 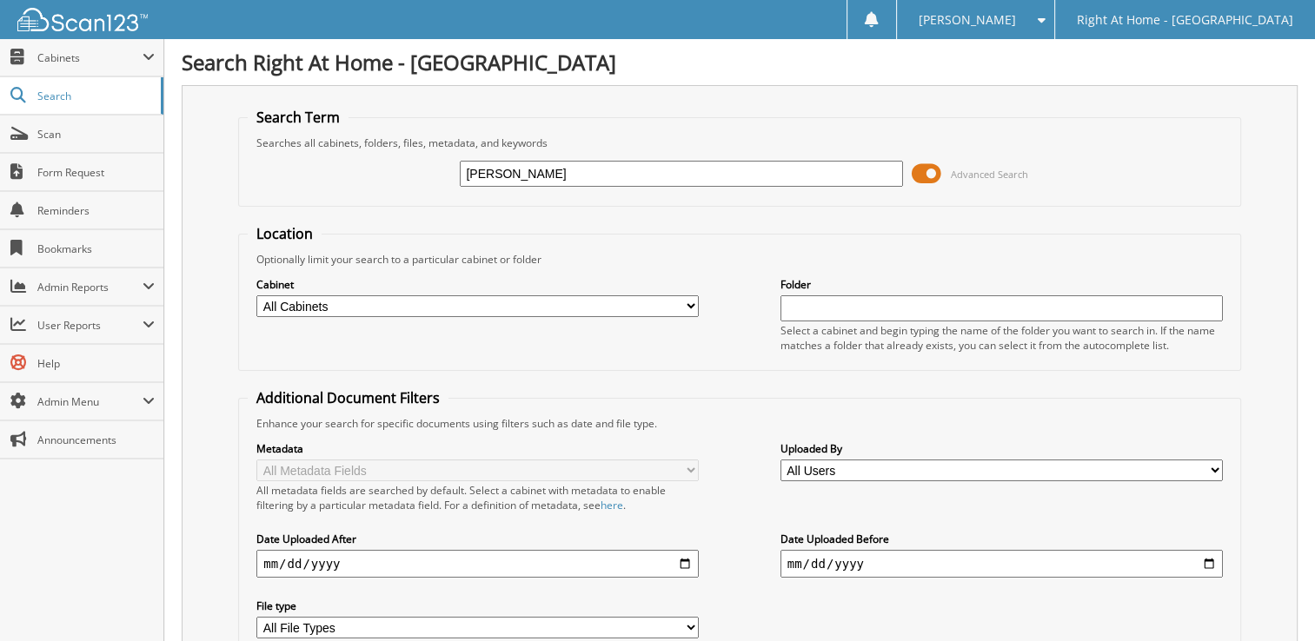 What do you see at coordinates (83, 19) in the screenshot?
I see `img: scan123-logo-white.svg` at bounding box center [83, 19].